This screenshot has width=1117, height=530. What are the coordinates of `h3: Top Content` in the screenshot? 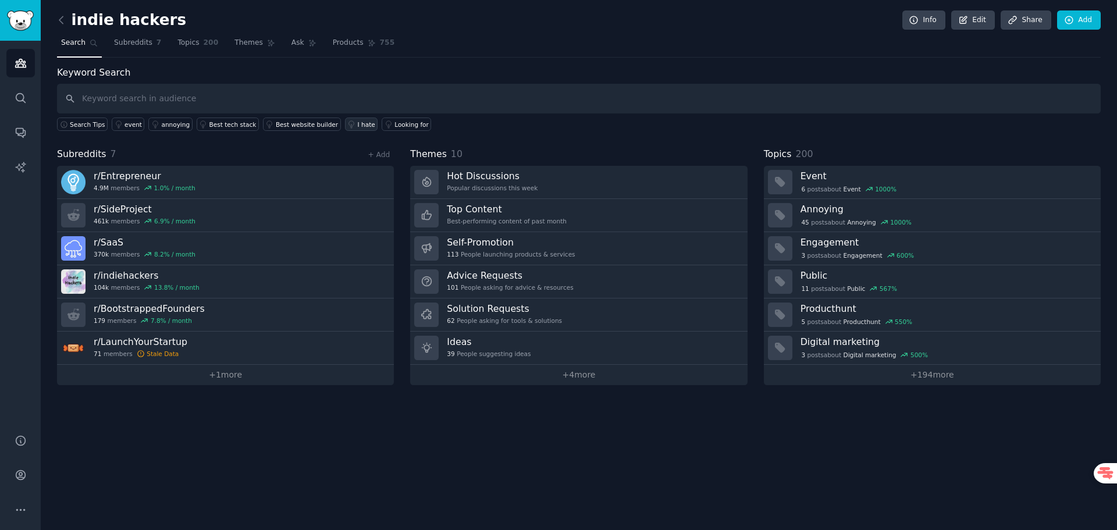 It's located at (507, 209).